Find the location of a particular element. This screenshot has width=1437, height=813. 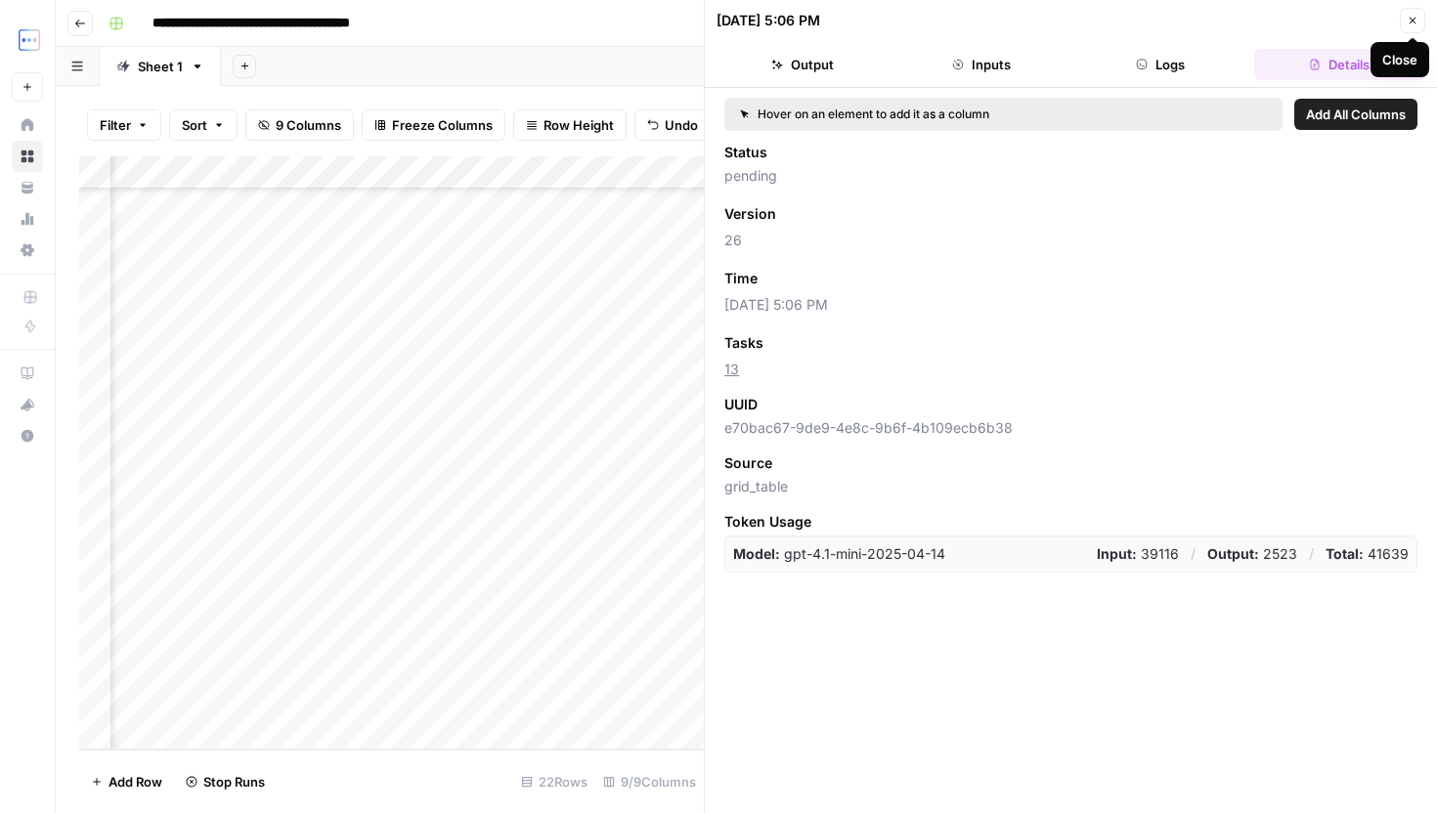

div: Hover on an element to add it as a column is located at coordinates (934, 114).